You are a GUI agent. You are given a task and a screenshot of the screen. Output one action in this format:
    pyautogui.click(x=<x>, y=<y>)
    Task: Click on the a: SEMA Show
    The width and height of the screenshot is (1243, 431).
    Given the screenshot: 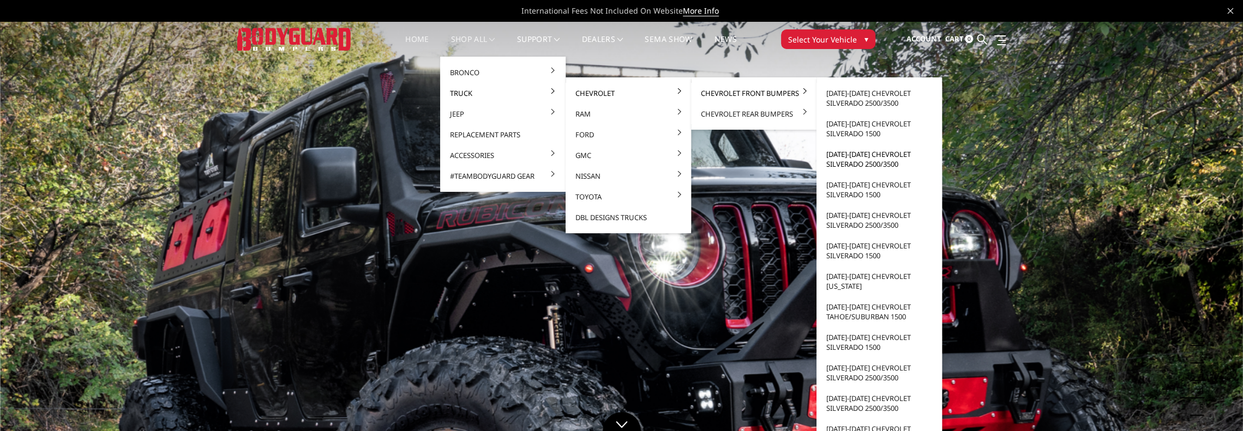 What is the action you would take?
    pyautogui.click(x=668, y=46)
    